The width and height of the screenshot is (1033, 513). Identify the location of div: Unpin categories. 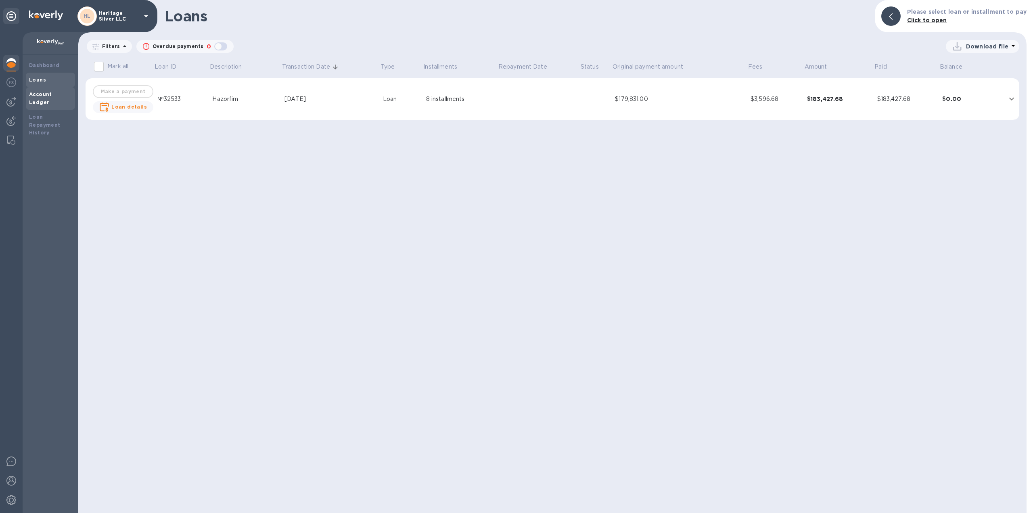
(11, 16).